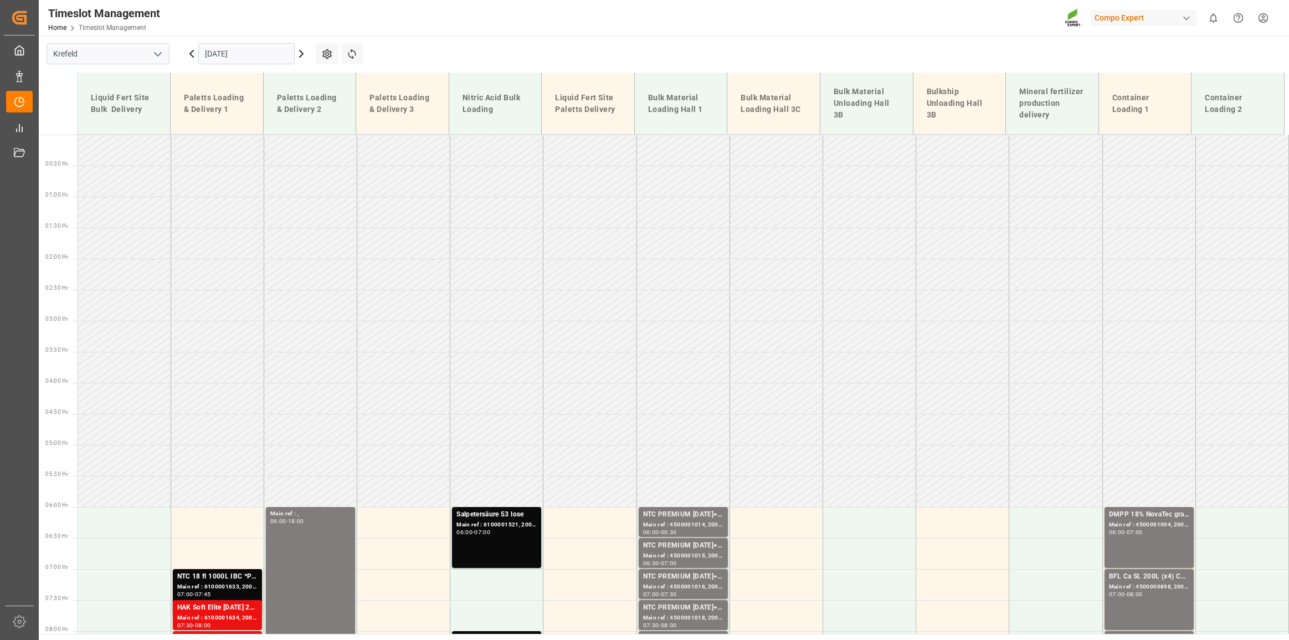  Describe the element at coordinates (1149, 577) in the screenshot. I see `div: BFL Ca SL 200L (x4) CL,ES,LAT MTO` at that location.